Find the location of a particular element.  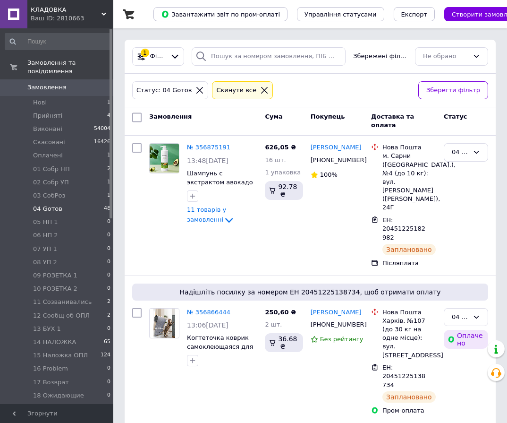

span: 48 is located at coordinates (107, 209).